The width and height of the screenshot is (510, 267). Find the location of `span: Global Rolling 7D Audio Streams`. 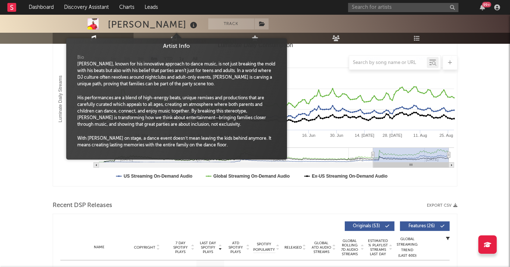

span: Global Rolling 7D Audio Streams is located at coordinates (350, 248).